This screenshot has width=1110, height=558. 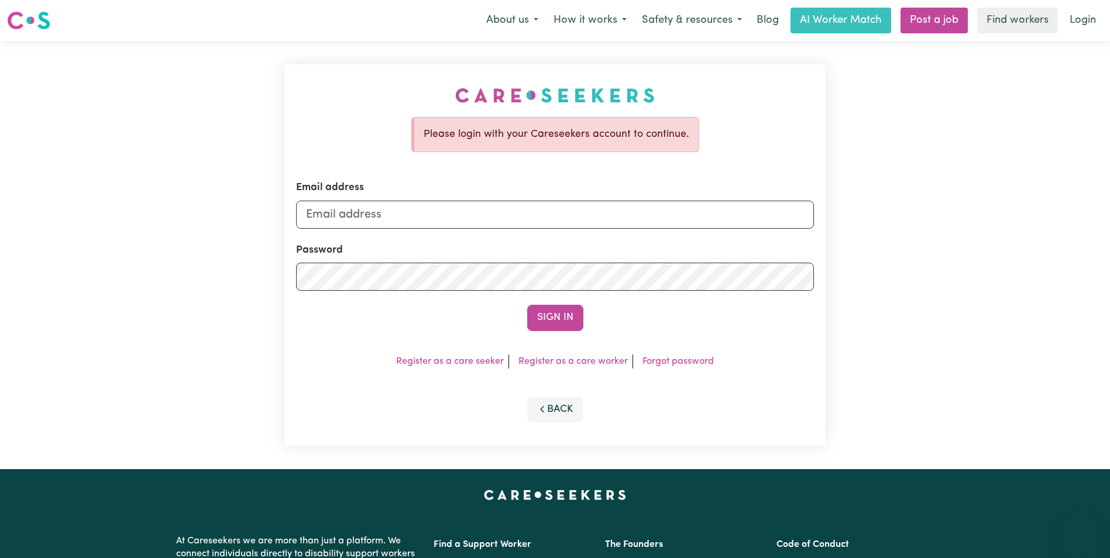 What do you see at coordinates (768, 20) in the screenshot?
I see `a: Blog` at bounding box center [768, 20].